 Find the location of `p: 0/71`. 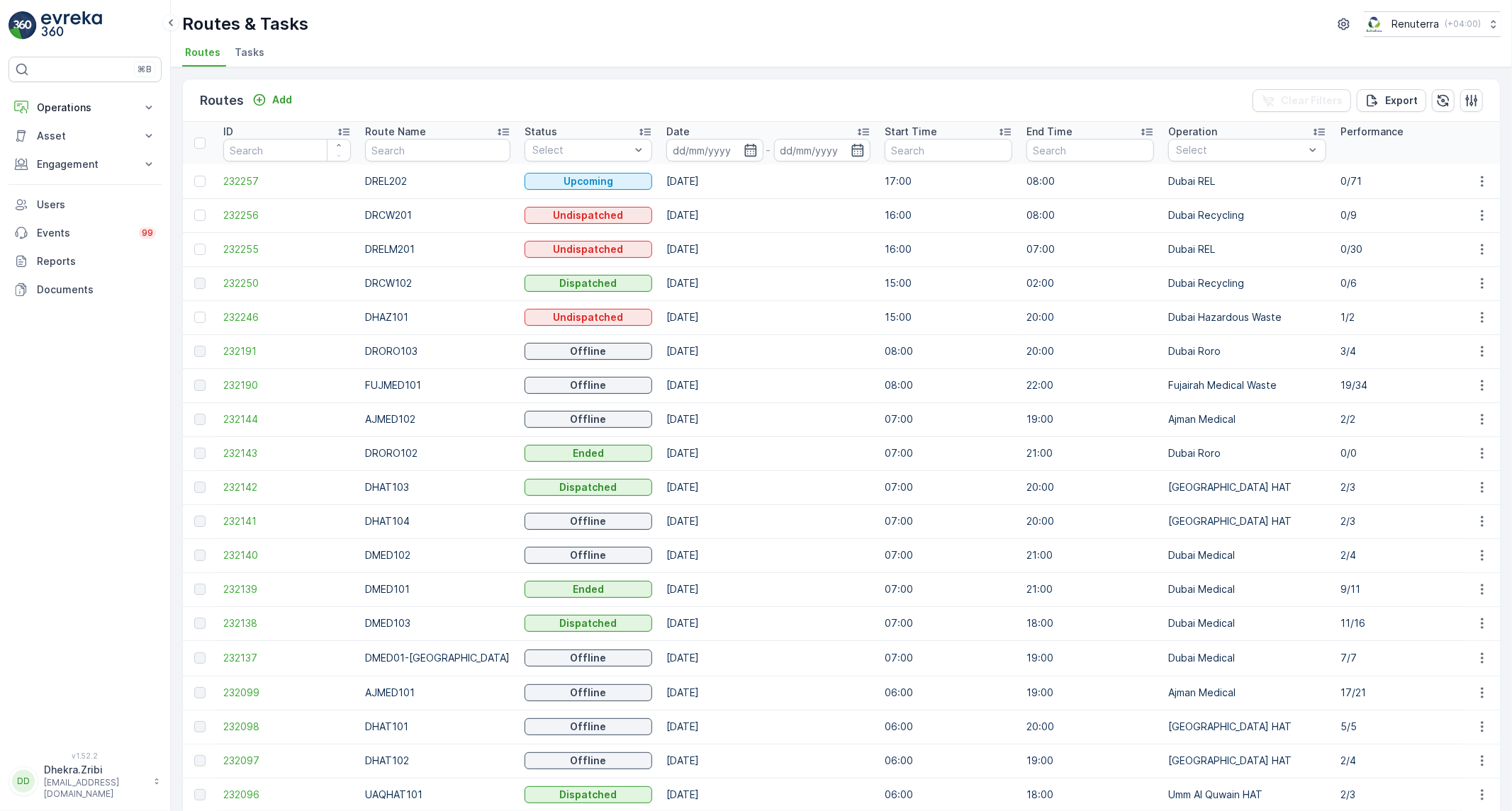

p: 0/71 is located at coordinates (1404, 181).